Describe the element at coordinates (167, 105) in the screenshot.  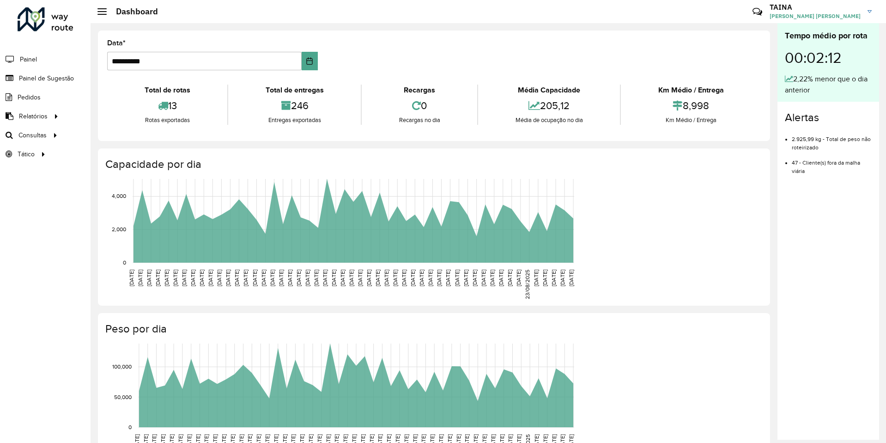
I see `div: 13` at that location.